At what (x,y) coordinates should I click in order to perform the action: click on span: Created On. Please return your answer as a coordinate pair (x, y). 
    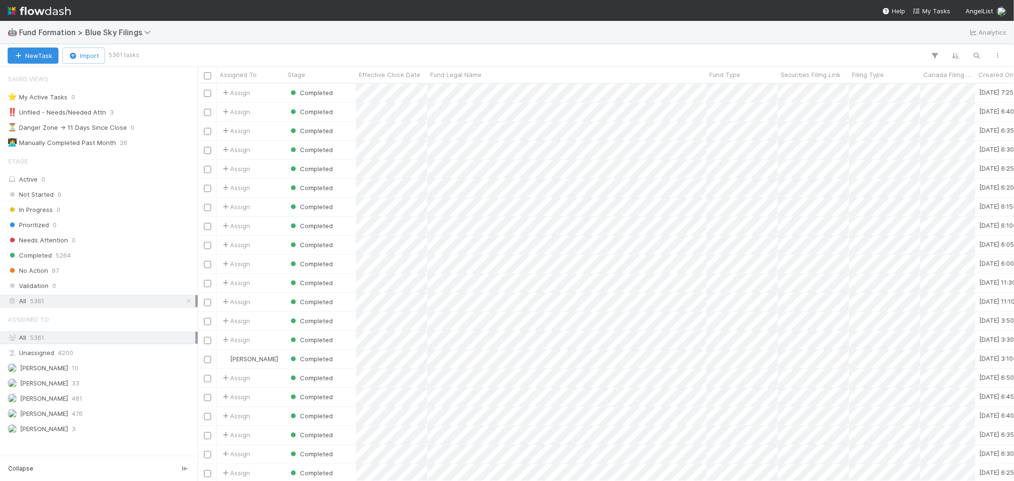
    Looking at the image, I should click on (996, 75).